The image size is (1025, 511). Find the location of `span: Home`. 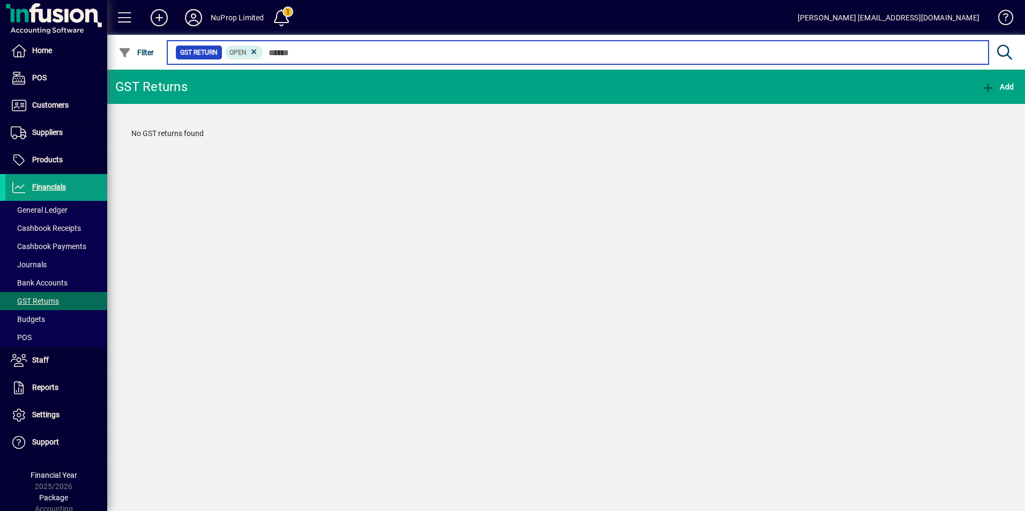

span: Home is located at coordinates (42, 50).